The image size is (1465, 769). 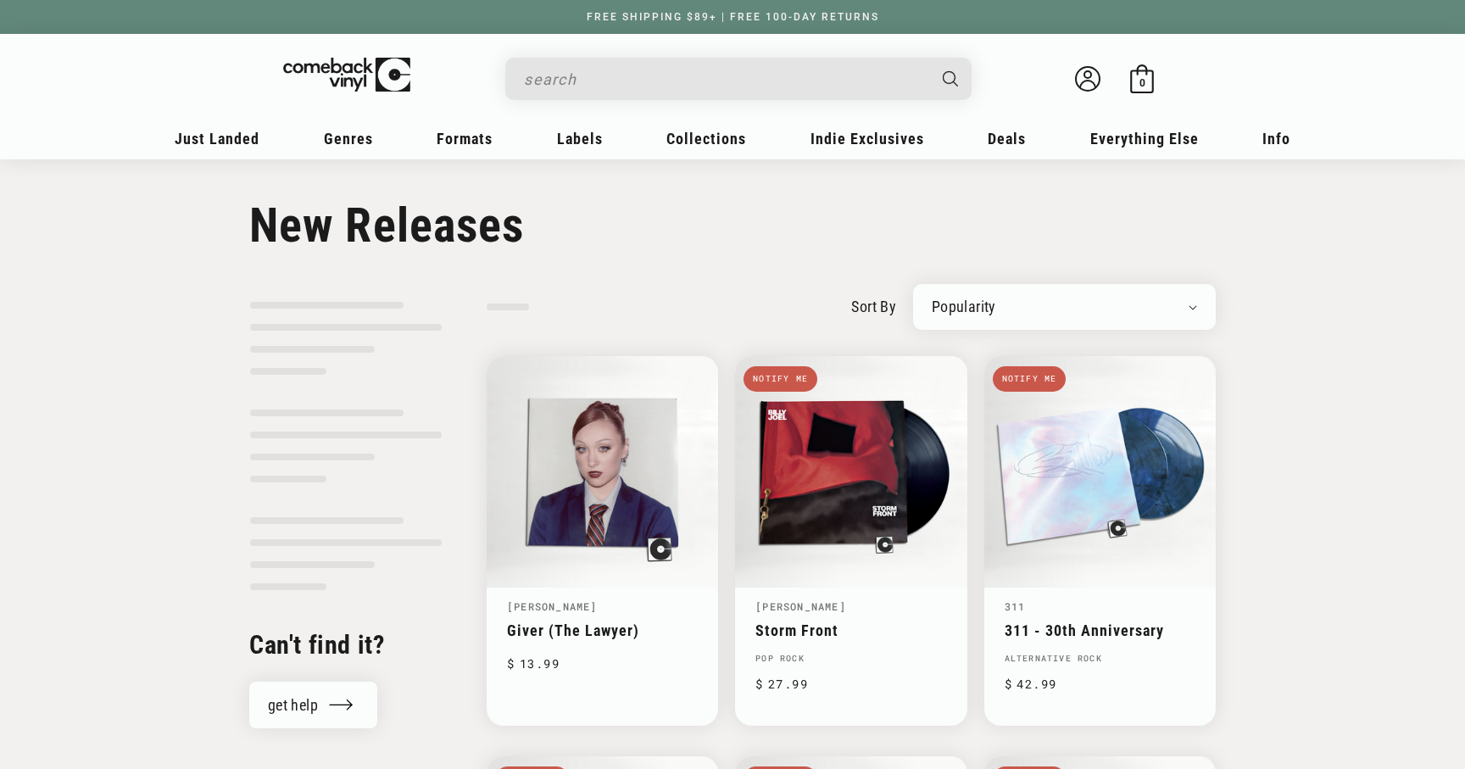 What do you see at coordinates (733, 17) in the screenshot?
I see `a: FREE SHIPPING $89+ | FREE 100-DAY RETURNS` at bounding box center [733, 17].